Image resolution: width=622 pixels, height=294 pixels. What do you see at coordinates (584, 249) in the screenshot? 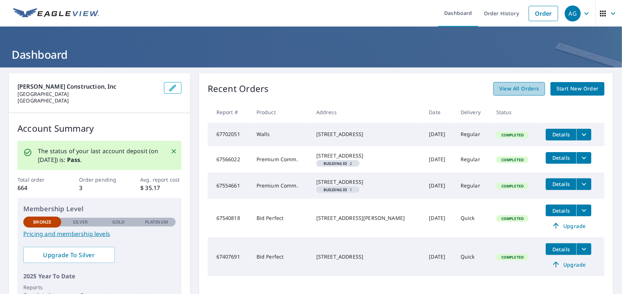
I see `button: filesDropdownBtn-67407691` at bounding box center [584, 249].